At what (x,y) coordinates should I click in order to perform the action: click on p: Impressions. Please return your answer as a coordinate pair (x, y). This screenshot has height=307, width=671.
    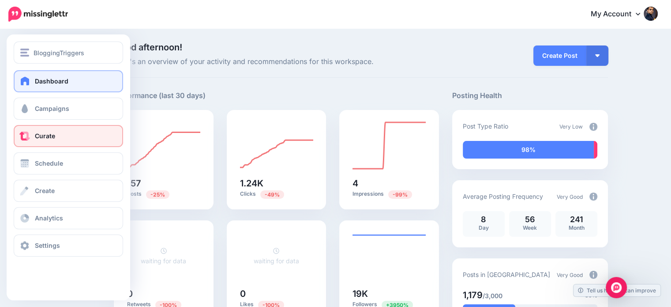
    Looking at the image, I should click on (389, 194).